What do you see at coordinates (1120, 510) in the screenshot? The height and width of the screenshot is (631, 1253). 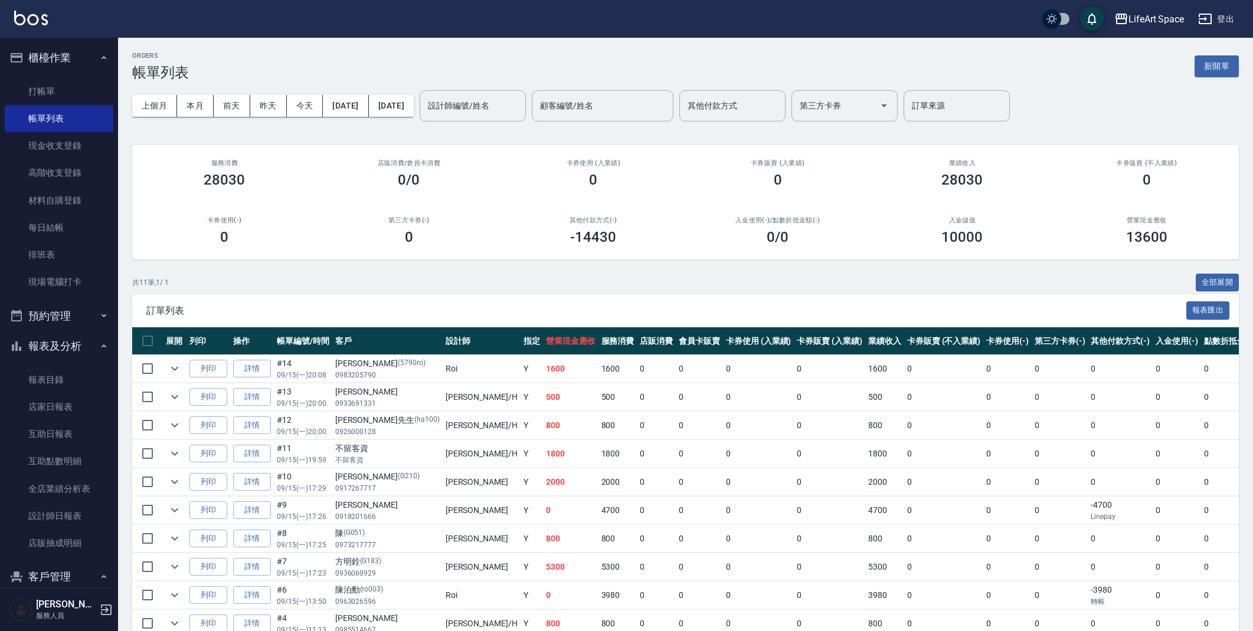 I see `td: -4700` at bounding box center [1120, 510].